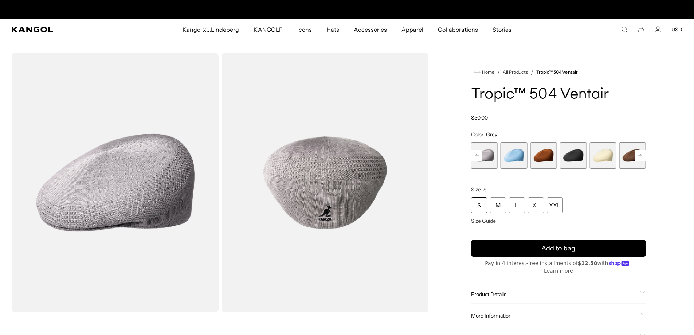 This screenshot has height=335, width=694. I want to click on span: $50.00, so click(480, 118).